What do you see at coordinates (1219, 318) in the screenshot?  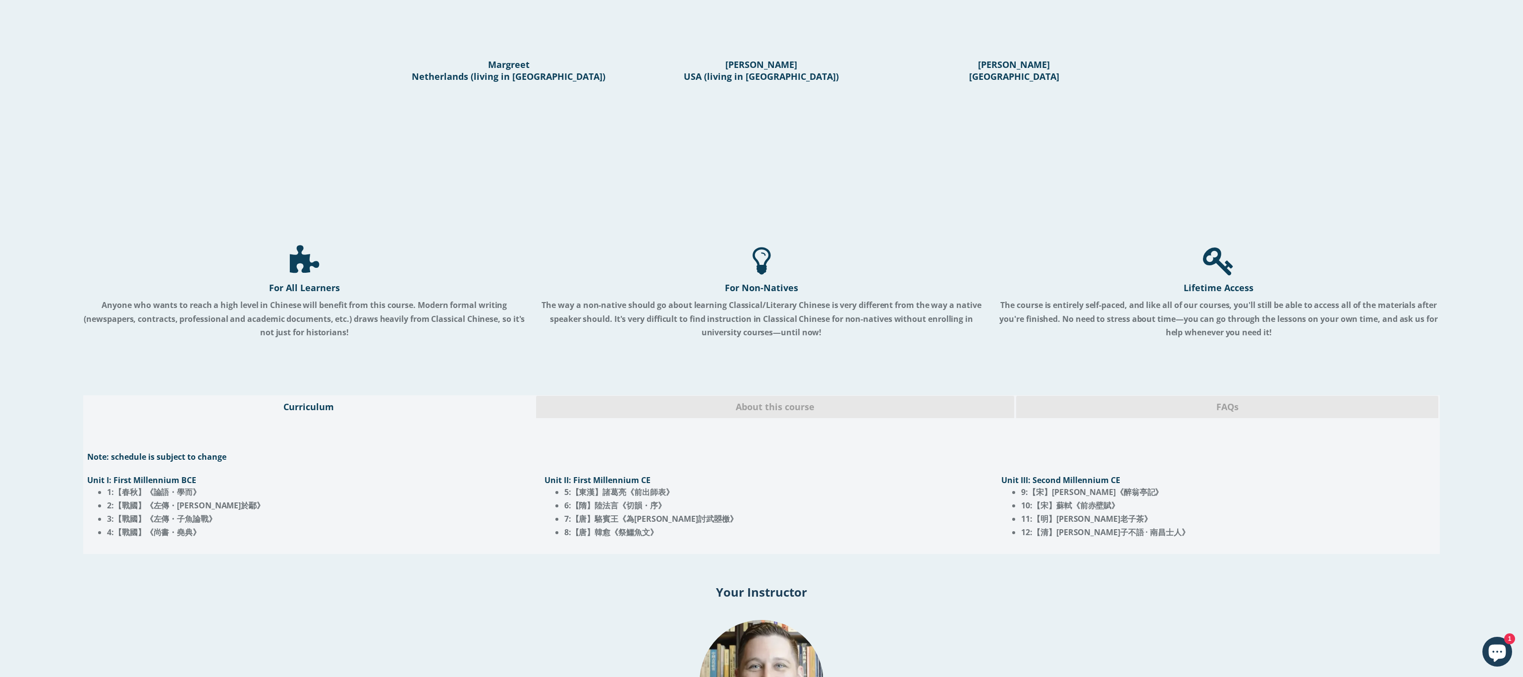 I see `strong: The course is entirely self-paced, and like all of our courses, you'll still be able to access al...` at bounding box center [1219, 318].